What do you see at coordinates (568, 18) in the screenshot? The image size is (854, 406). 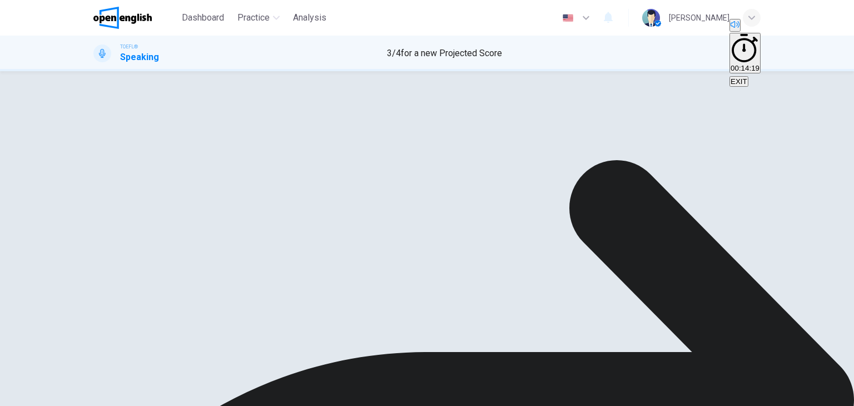 I see `img: en` at bounding box center [568, 18].